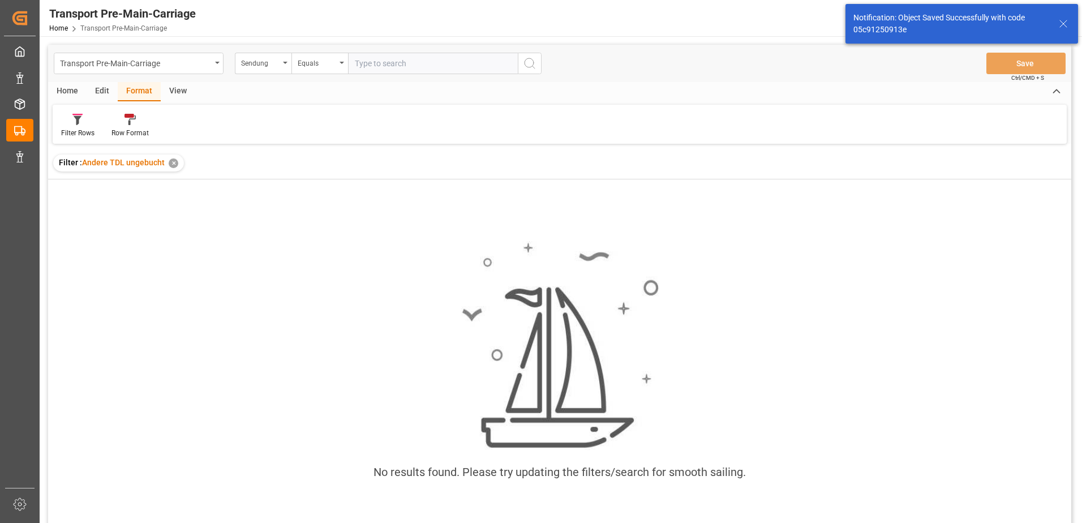 The width and height of the screenshot is (1082, 523). What do you see at coordinates (317, 62) in the screenshot?
I see `div: Equals` at bounding box center [317, 62].